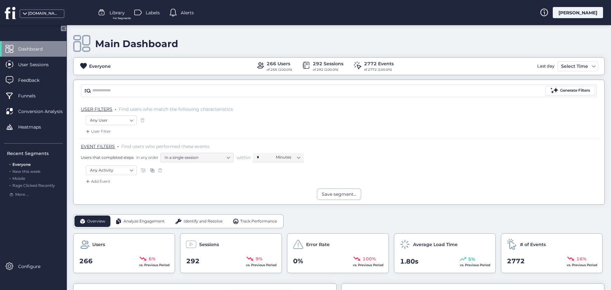 The image size is (611, 290). Describe the element at coordinates (176, 109) in the screenshot. I see `span: Find users who match the following characteristics` at that location.